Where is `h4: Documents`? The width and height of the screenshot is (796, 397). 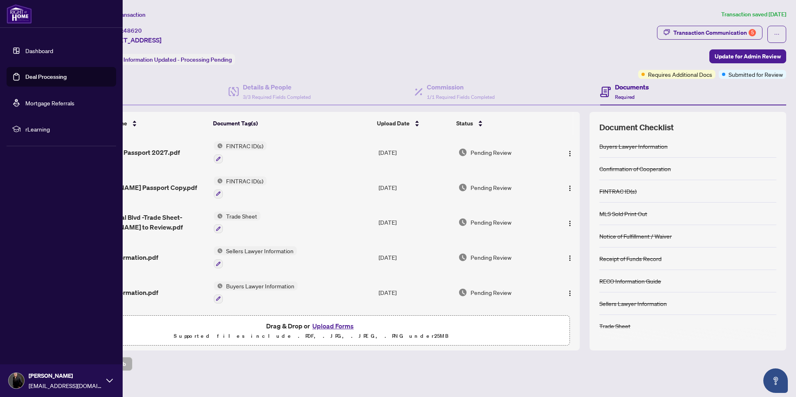
h4: Documents is located at coordinates (631, 87).